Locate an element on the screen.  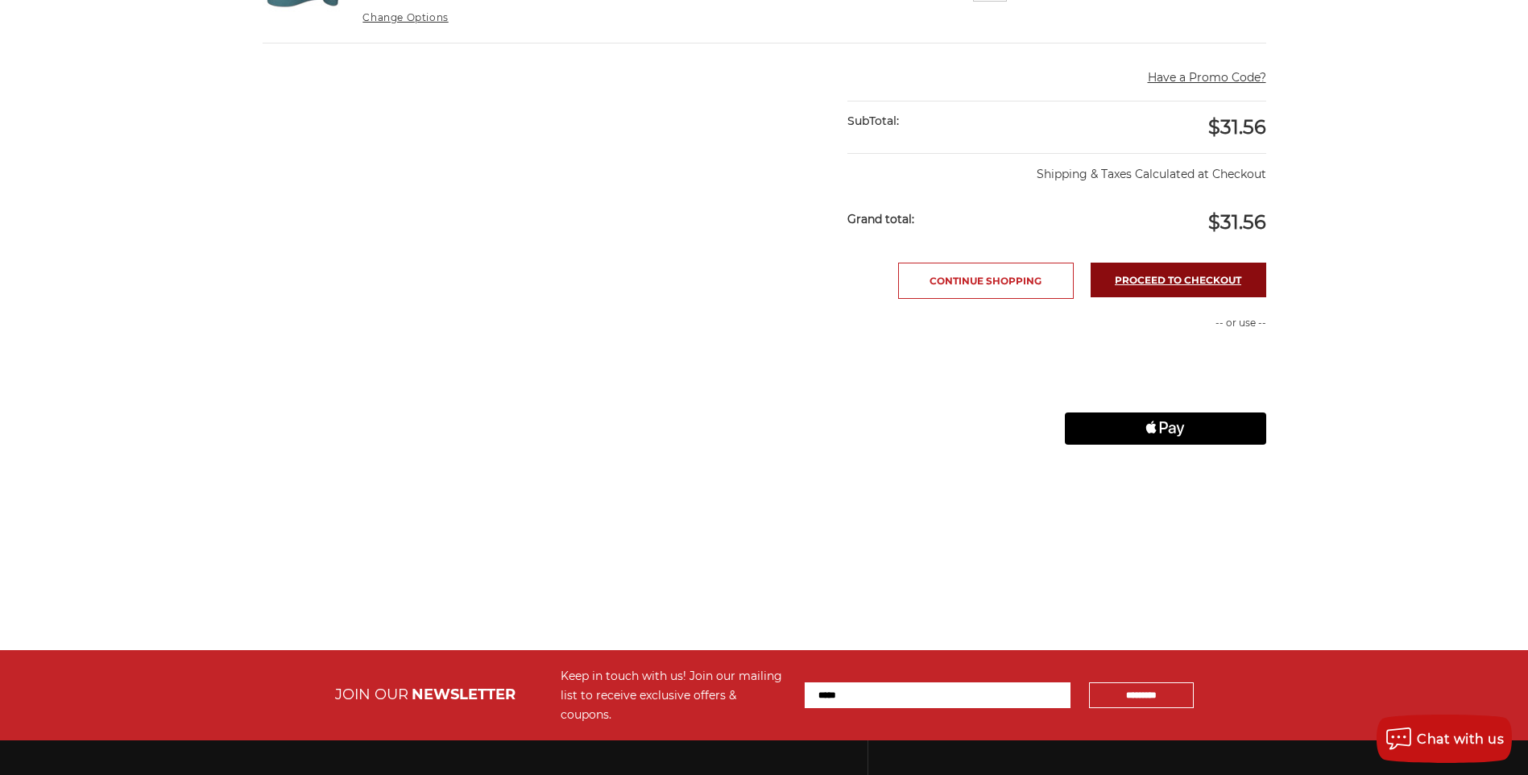
p: -- or use -- is located at coordinates (1166, 323).